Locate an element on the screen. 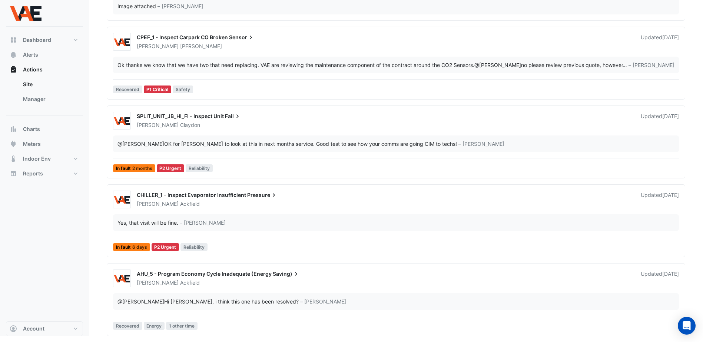 This screenshot has height=342, width=703. span: Account is located at coordinates (34, 329).